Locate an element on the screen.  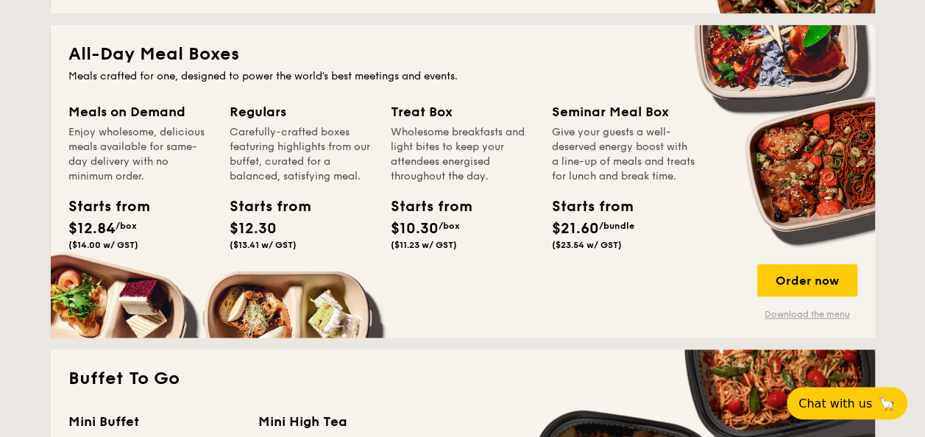
h2: Buffet To Go is located at coordinates (463, 379).